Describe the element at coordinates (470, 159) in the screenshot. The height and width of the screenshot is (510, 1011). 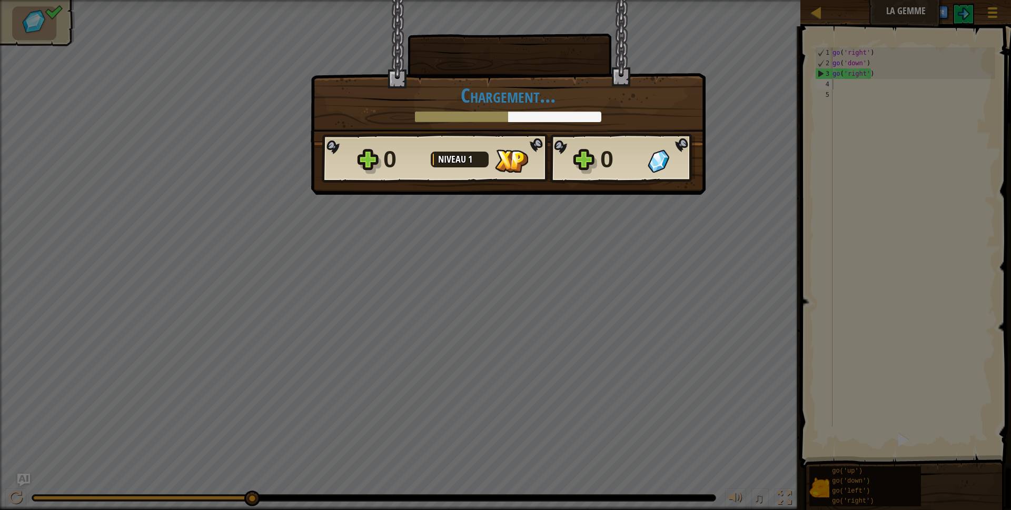
I see `span: 1` at that location.